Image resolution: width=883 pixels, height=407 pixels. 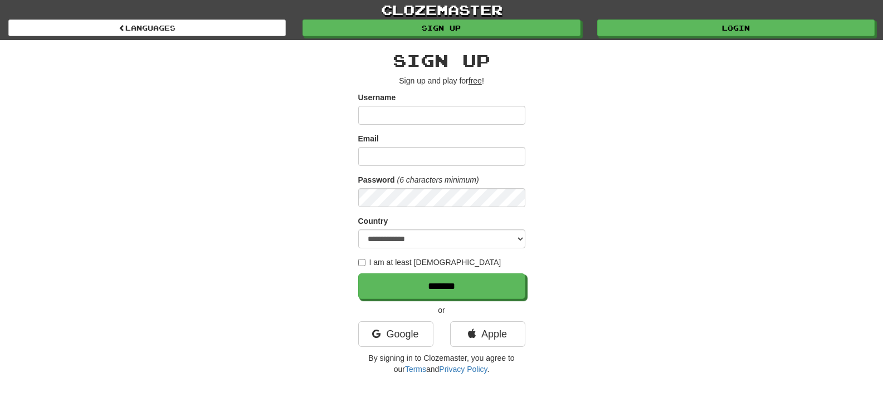 What do you see at coordinates (438, 180) in the screenshot?
I see `em: (6 characters minimum)` at bounding box center [438, 180].